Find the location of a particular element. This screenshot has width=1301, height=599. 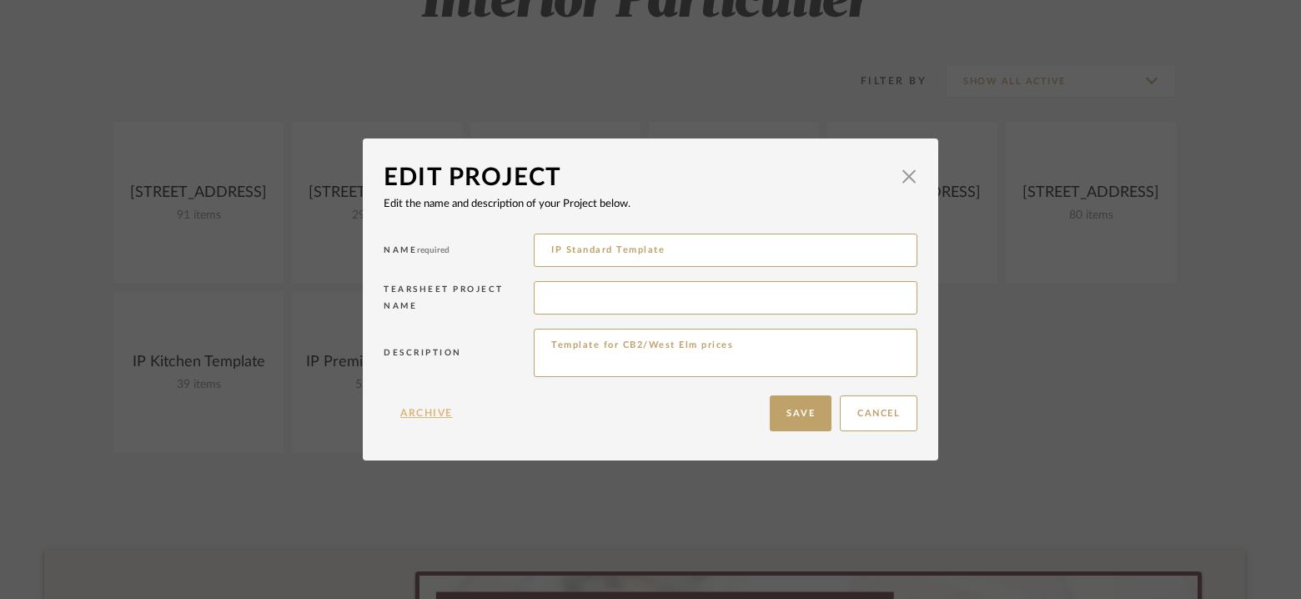

span: required is located at coordinates (433, 250).